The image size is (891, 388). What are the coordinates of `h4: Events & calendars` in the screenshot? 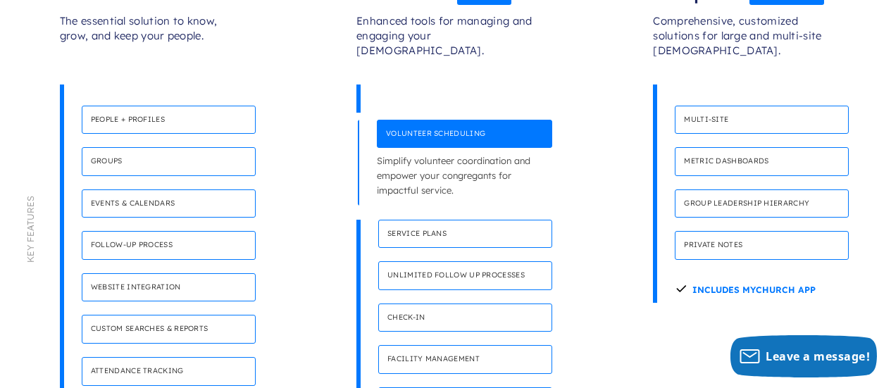 It's located at (168, 204).